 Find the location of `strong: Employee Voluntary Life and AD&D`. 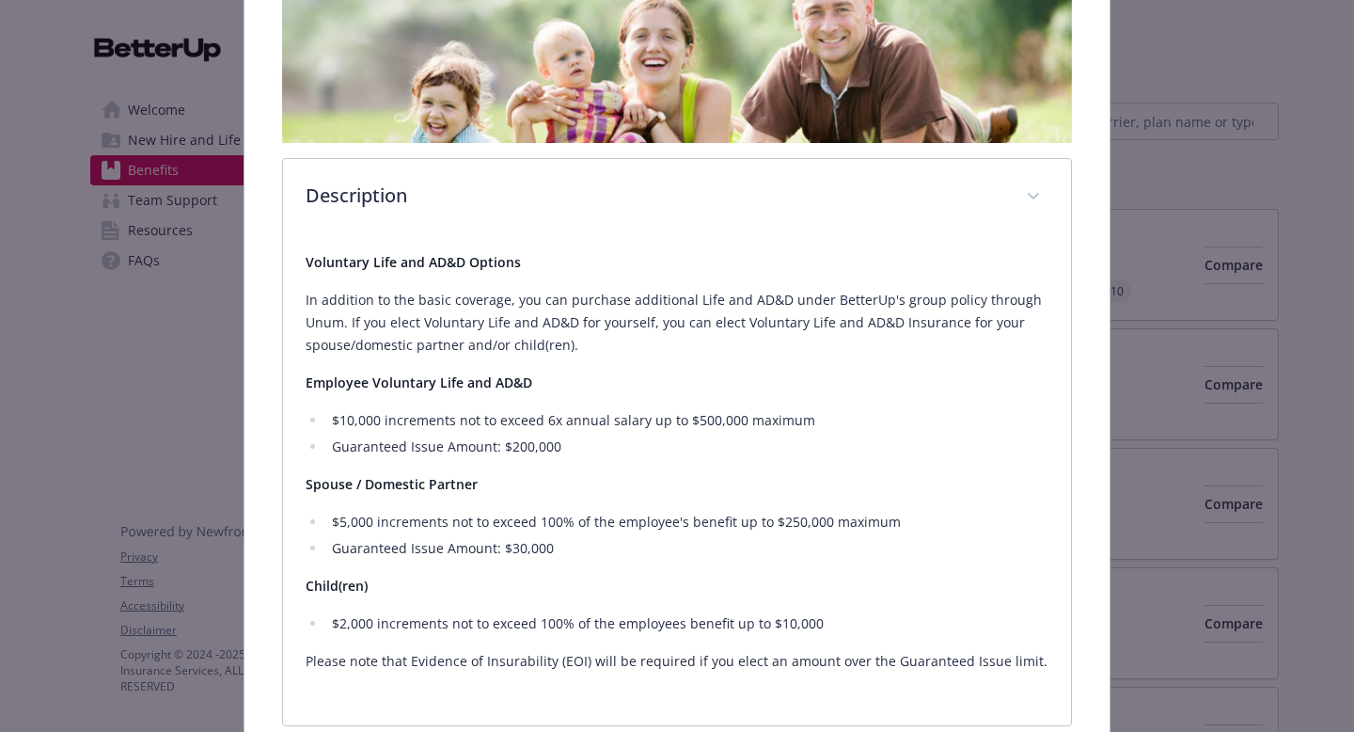

strong: Employee Voluntary Life and AD&D is located at coordinates (419, 382).